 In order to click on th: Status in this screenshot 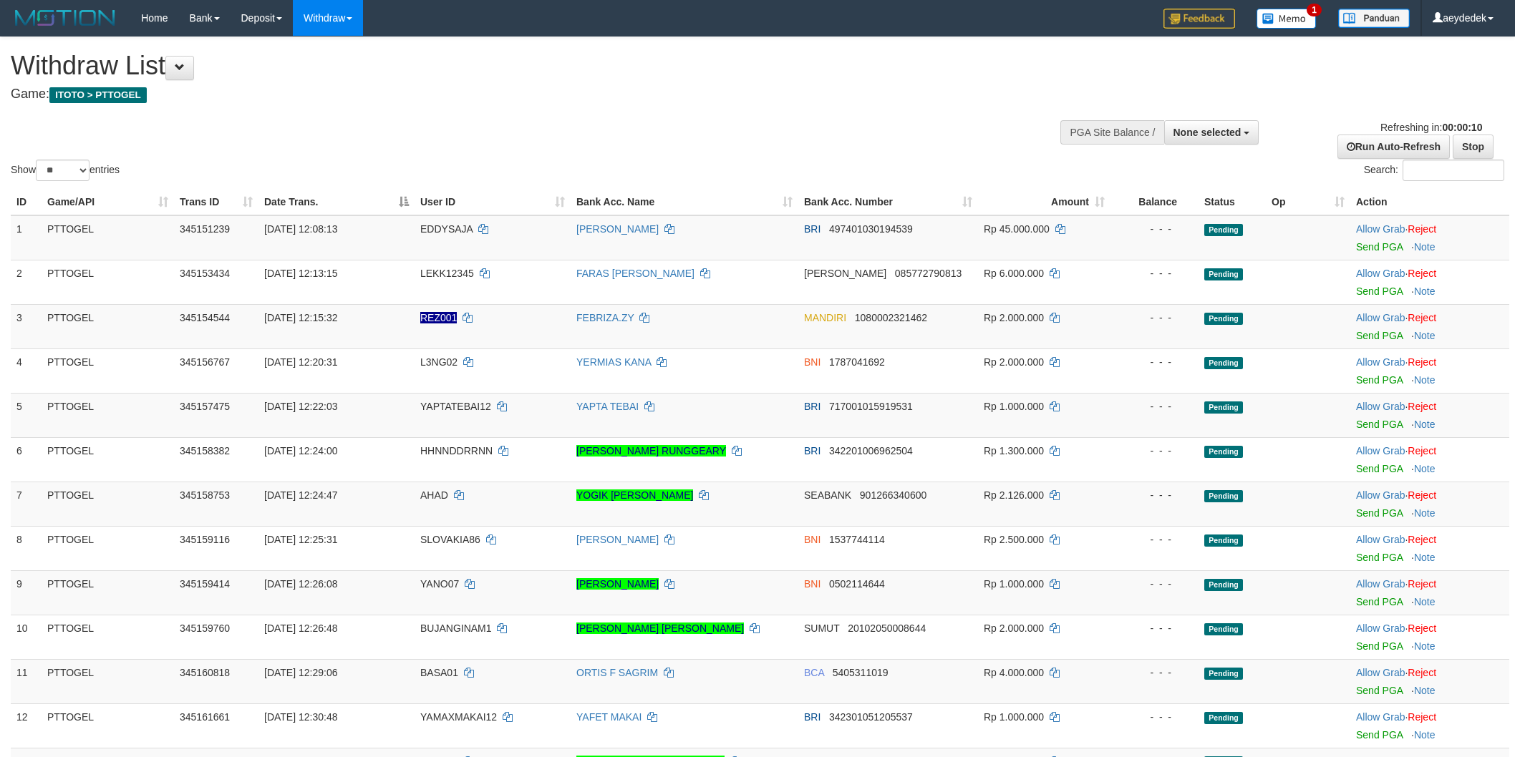, I will do `click(1232, 202)`.